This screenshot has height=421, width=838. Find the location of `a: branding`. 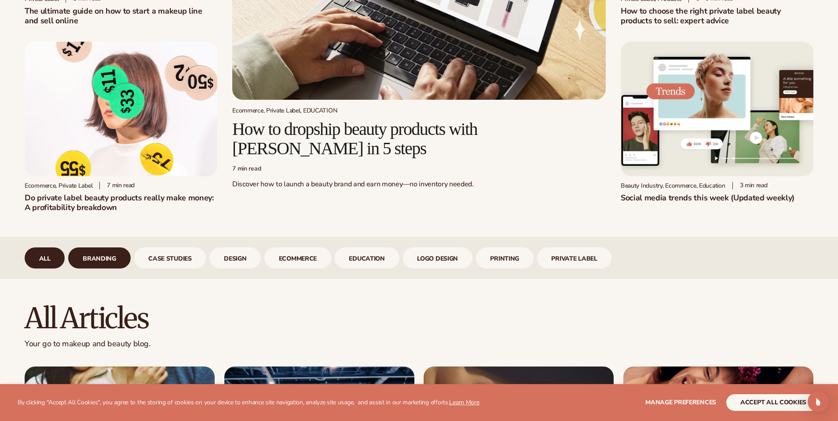

a: branding is located at coordinates (99, 258).